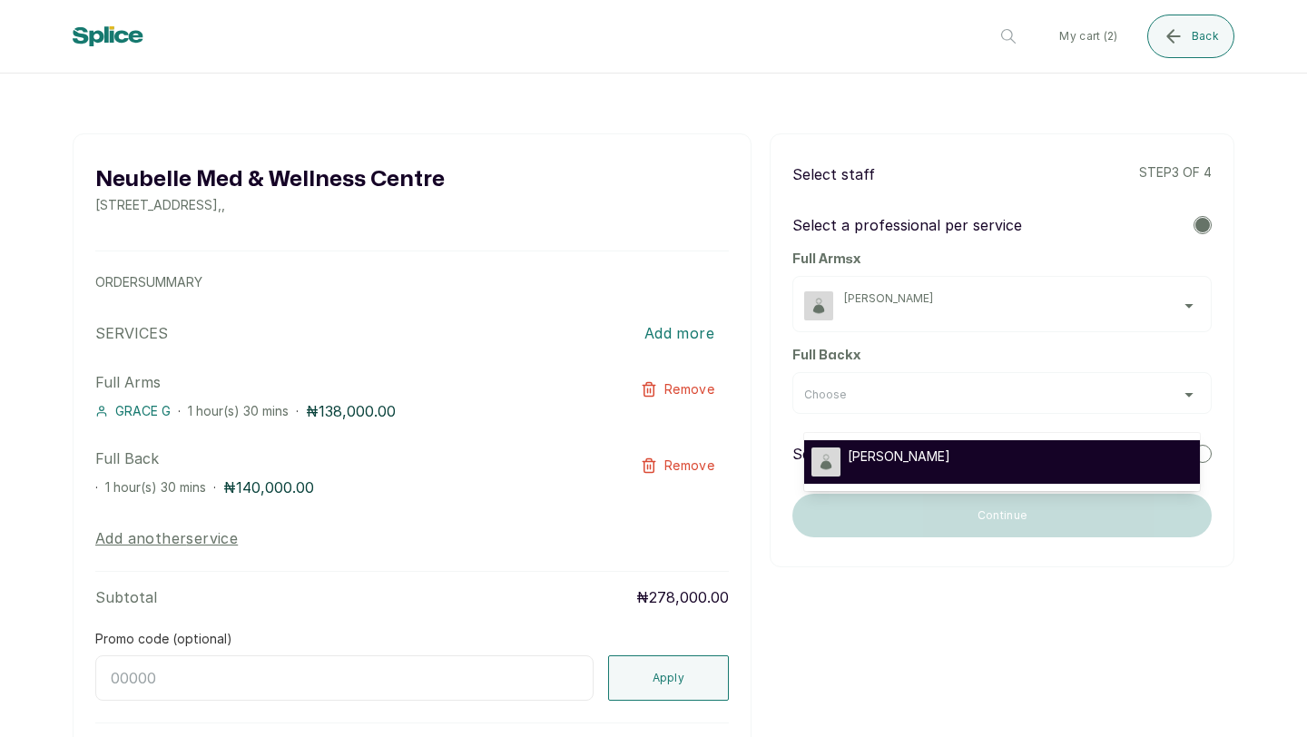 The image size is (1307, 737). I want to click on span: Back, so click(1205, 36).